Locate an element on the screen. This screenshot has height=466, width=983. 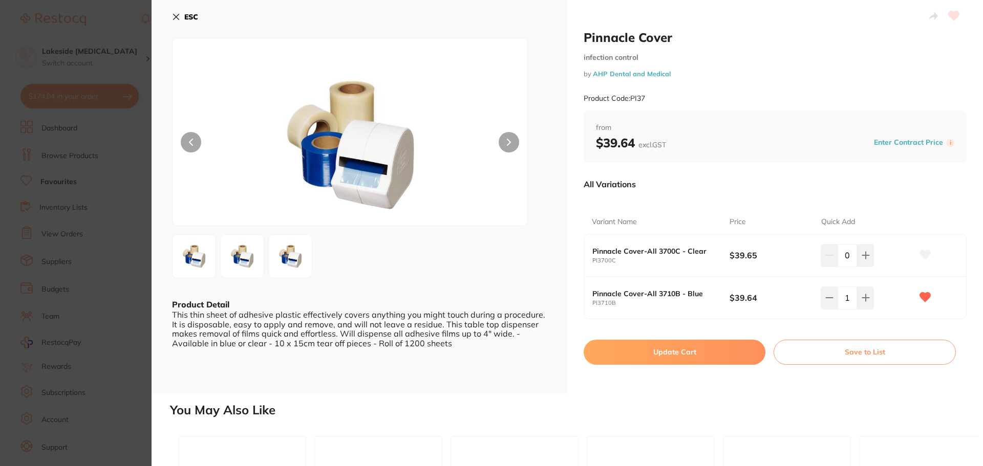
a: AHP Dental and Medical is located at coordinates (632, 74).